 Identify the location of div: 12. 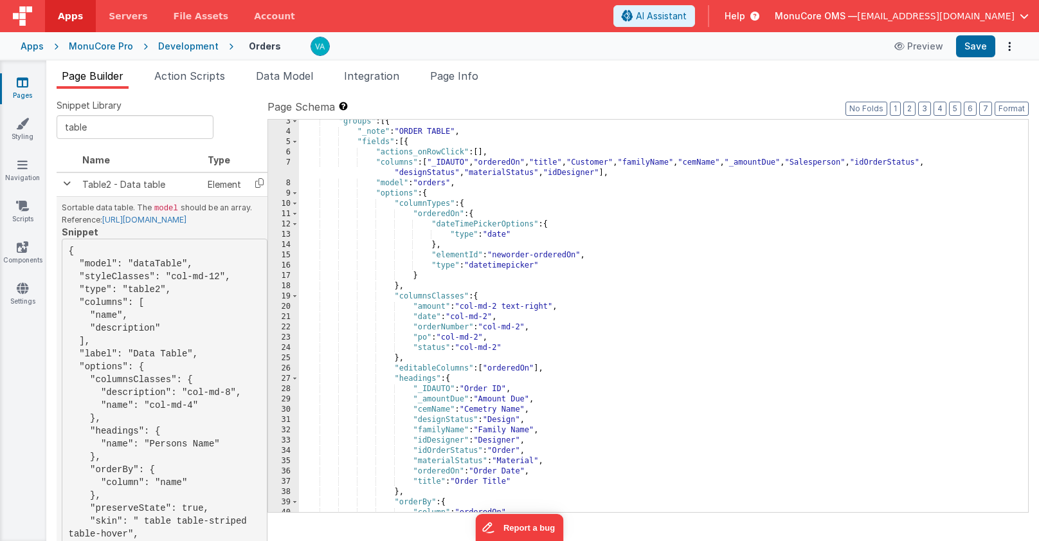
(284, 224).